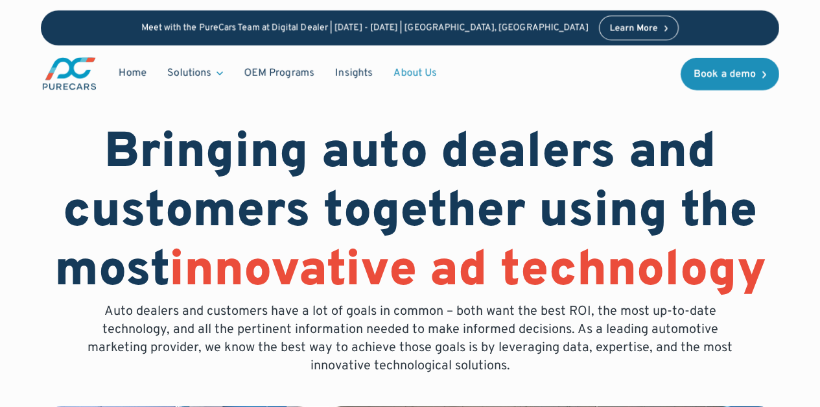 This screenshot has height=407, width=820. What do you see at coordinates (730, 74) in the screenshot?
I see `a: Book a demo` at bounding box center [730, 74].